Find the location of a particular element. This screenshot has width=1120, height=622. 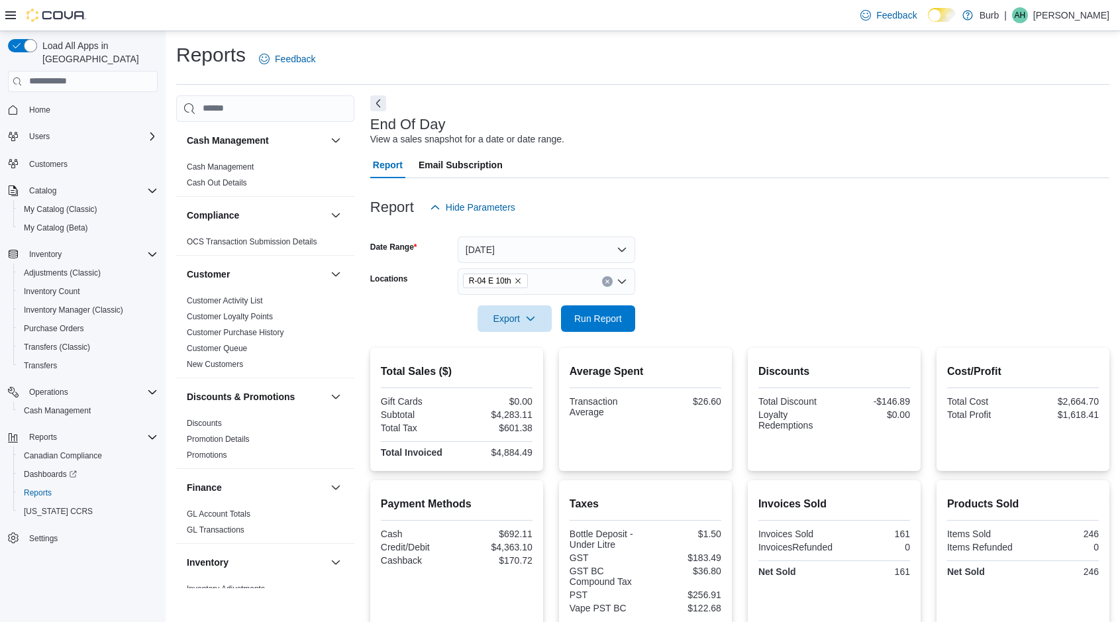

button: Hide Parameters is located at coordinates (472, 207).